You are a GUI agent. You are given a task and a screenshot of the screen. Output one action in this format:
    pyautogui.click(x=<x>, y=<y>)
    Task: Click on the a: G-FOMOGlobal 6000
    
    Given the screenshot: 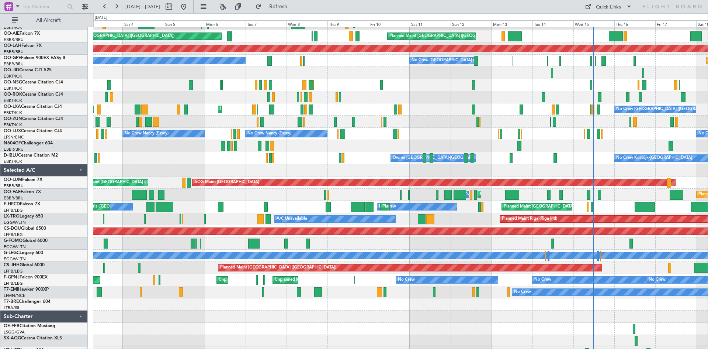 What is the action you would take?
    pyautogui.click(x=25, y=241)
    